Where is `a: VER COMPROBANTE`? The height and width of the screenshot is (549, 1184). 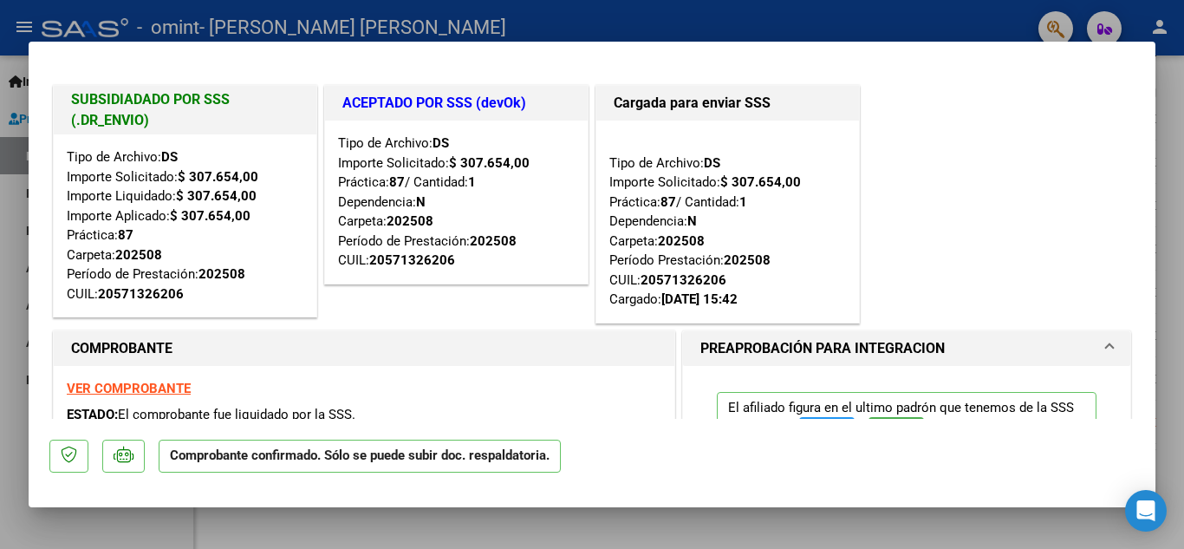
a: VER COMPROBANTE is located at coordinates (128, 388).